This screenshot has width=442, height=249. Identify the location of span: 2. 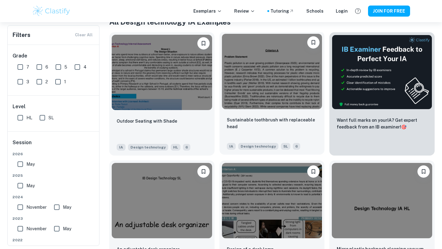
(47, 82).